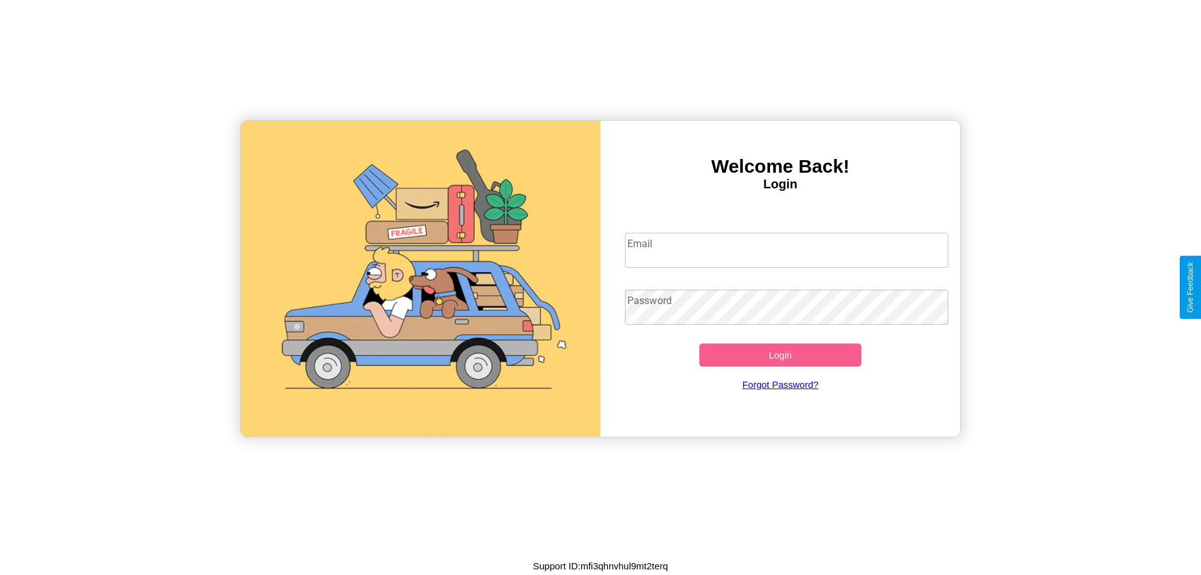 The height and width of the screenshot is (575, 1201). Describe the element at coordinates (420, 278) in the screenshot. I see `img: gif` at that location.